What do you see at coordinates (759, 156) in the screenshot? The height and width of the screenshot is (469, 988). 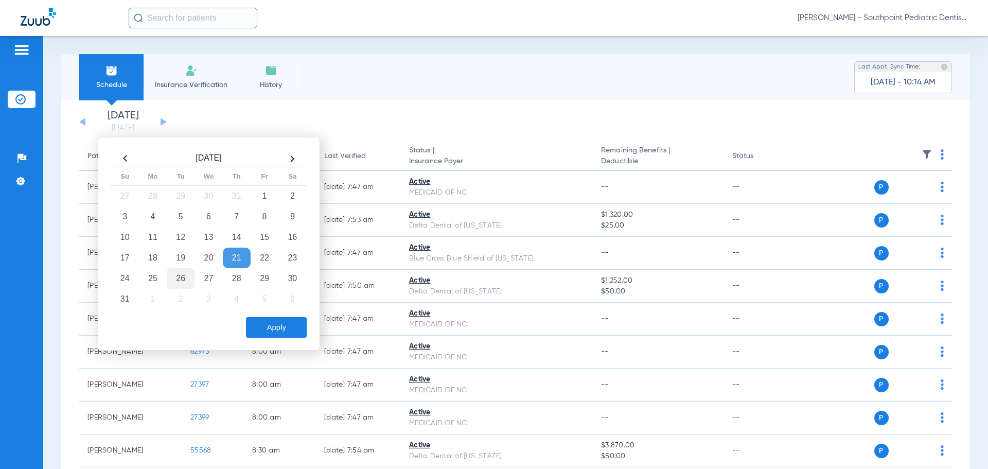 I see `th: Status` at bounding box center [759, 156].